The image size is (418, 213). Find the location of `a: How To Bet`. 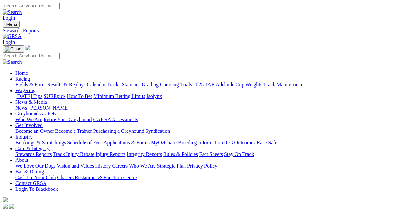

a: How To Bet is located at coordinates (80, 96).